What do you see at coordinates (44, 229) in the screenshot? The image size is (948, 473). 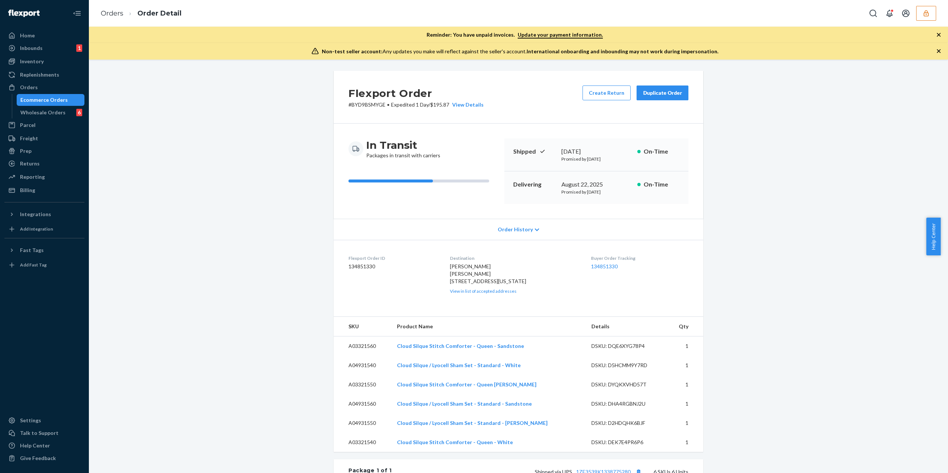 I see `a: Add Integration` at bounding box center [44, 229].